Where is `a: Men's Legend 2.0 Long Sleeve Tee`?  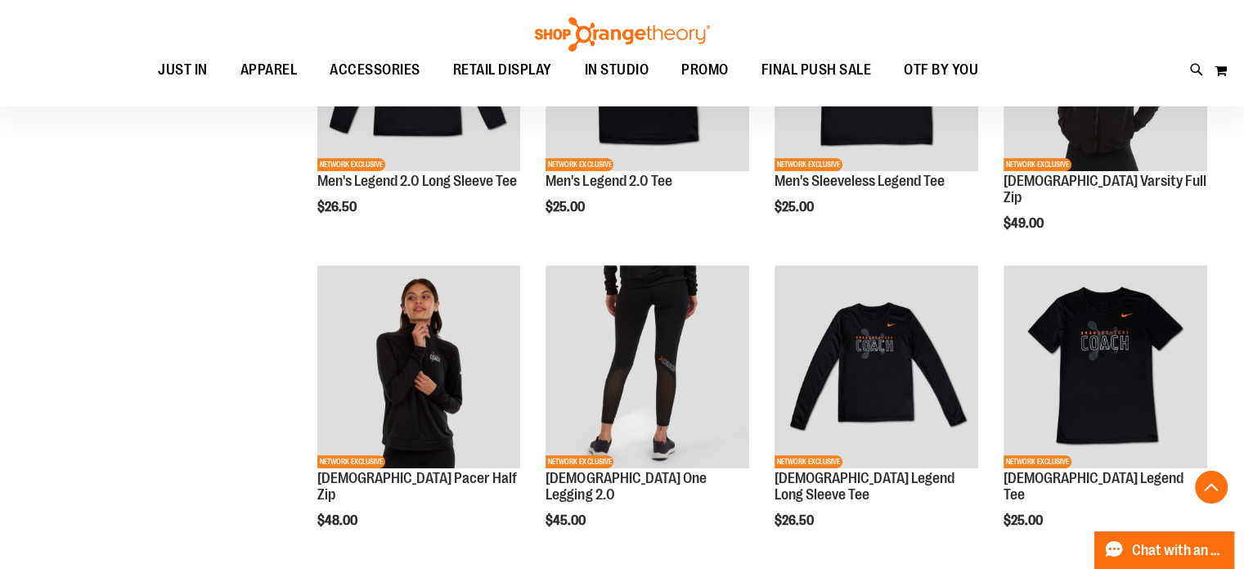 a: Men's Legend 2.0 Long Sleeve Tee is located at coordinates (417, 181).